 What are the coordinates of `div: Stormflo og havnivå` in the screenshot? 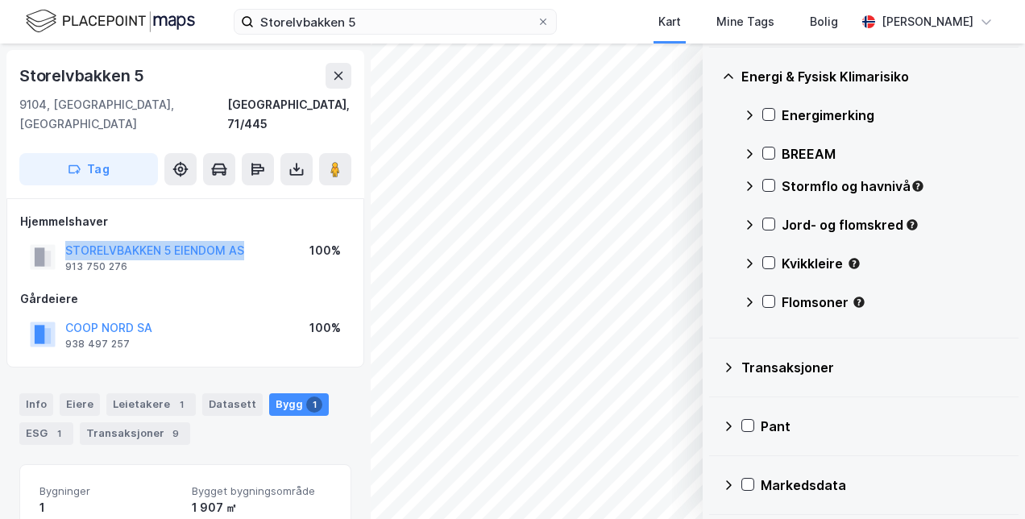 It's located at (894, 186).